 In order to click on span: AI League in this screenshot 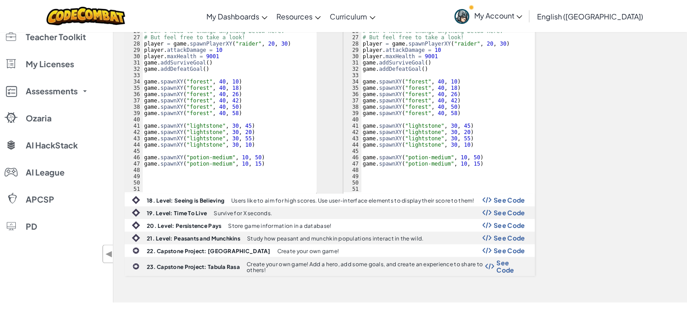, I will do `click(45, 173)`.